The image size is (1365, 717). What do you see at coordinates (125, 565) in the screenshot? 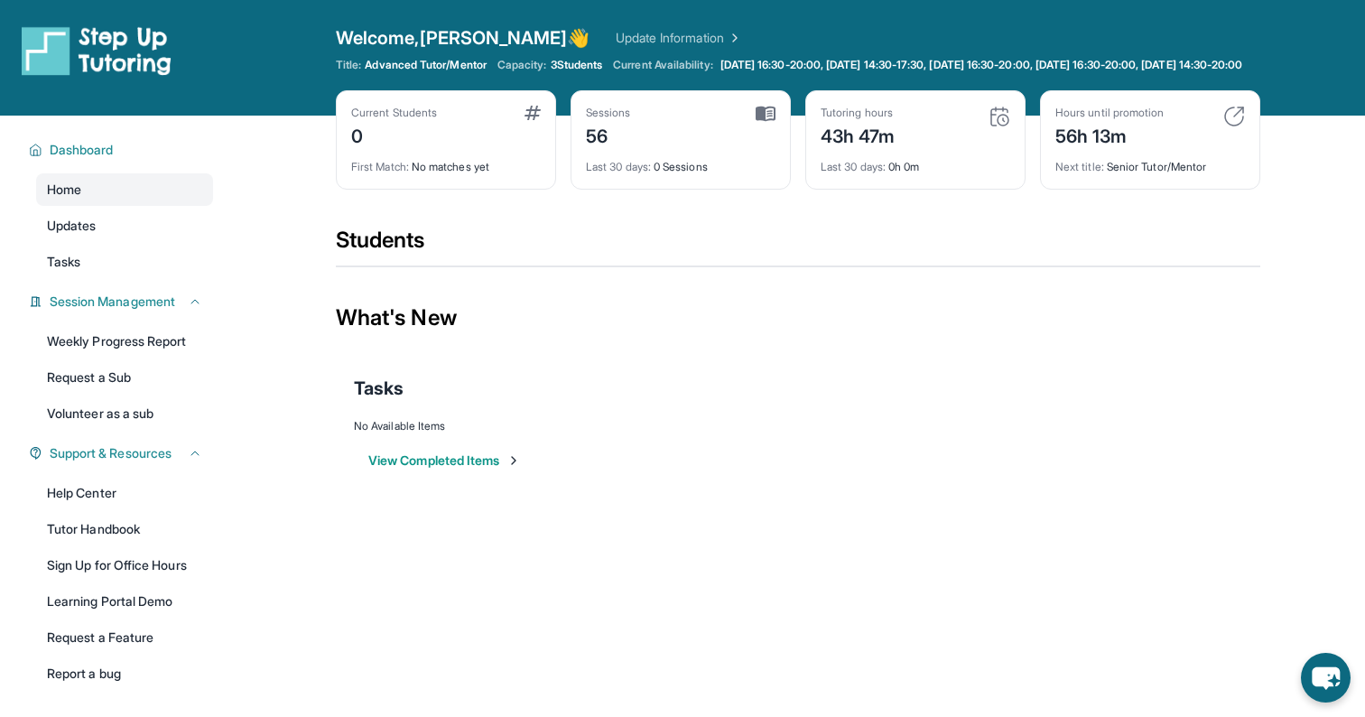
I see `a: Sign Up for Office Hours` at bounding box center [125, 565].